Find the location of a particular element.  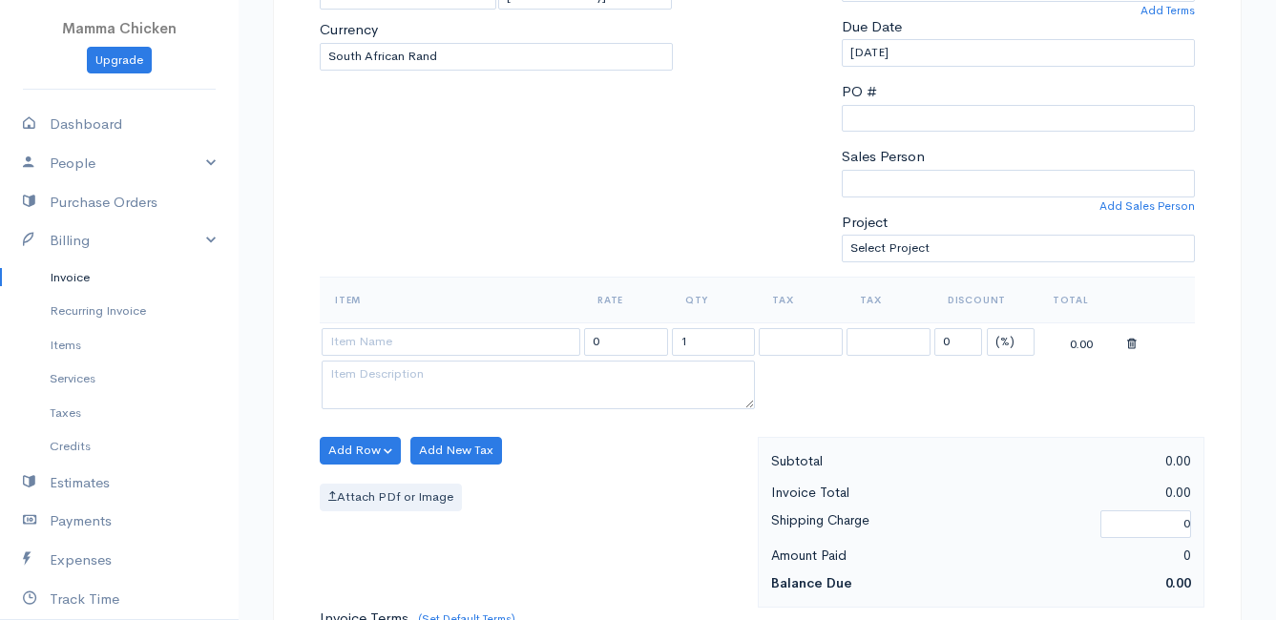

a: Add Terms is located at coordinates (1167, 10).